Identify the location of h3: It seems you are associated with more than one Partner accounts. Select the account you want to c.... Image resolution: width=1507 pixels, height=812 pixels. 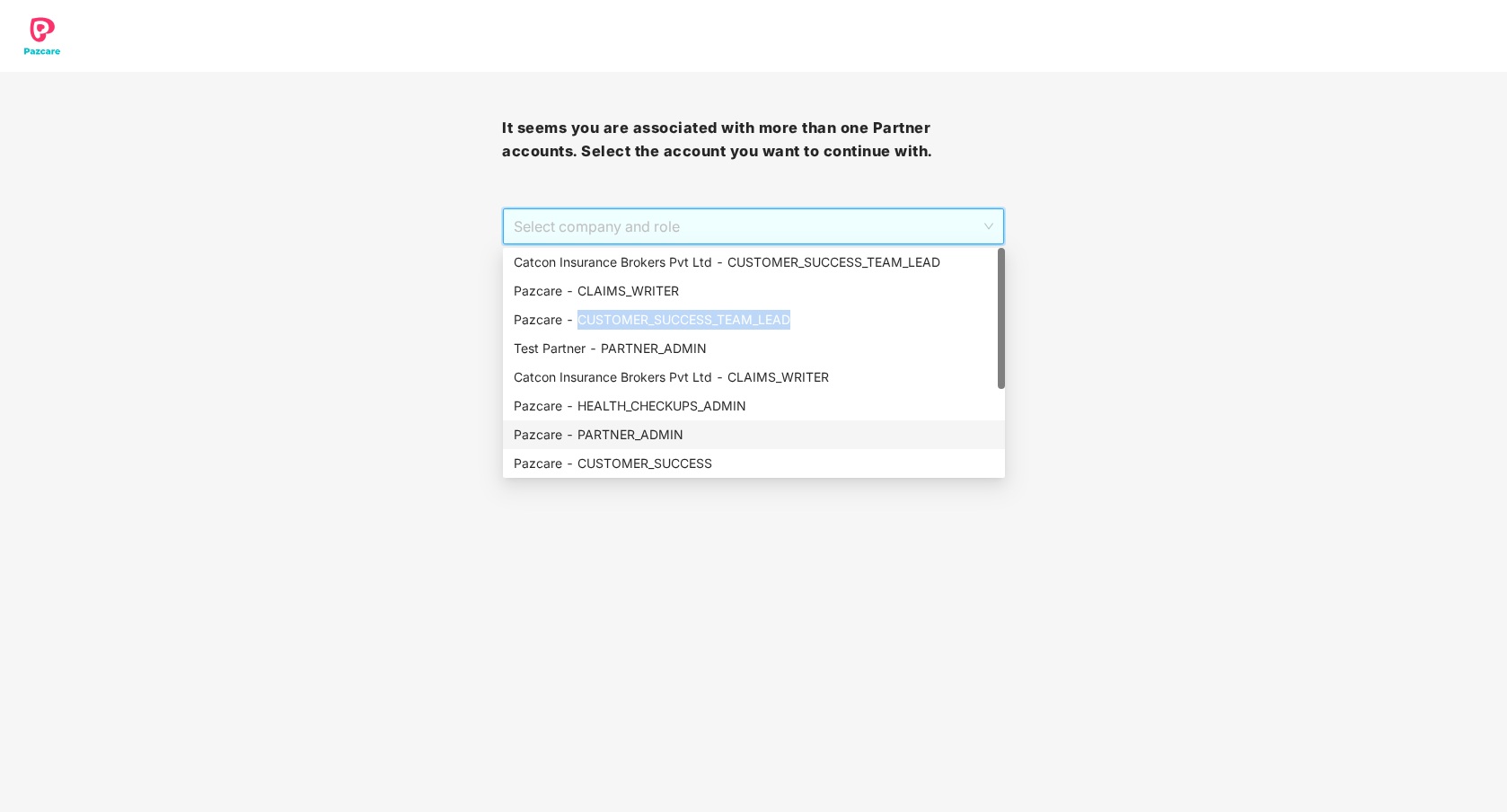
(753, 140).